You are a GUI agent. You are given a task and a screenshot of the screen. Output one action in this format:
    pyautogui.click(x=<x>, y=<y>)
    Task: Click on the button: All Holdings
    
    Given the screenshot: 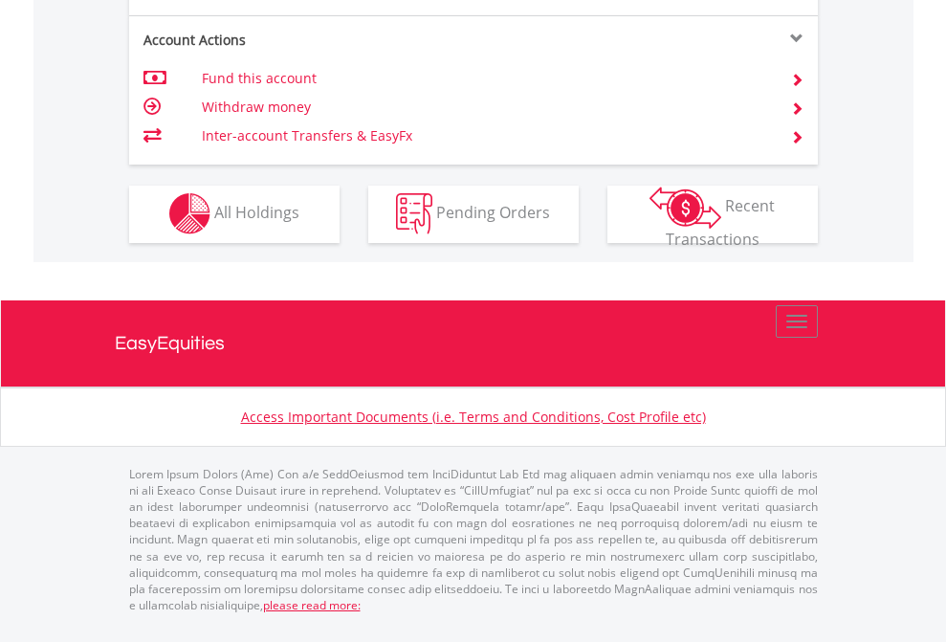 What is the action you would take?
    pyautogui.click(x=234, y=214)
    